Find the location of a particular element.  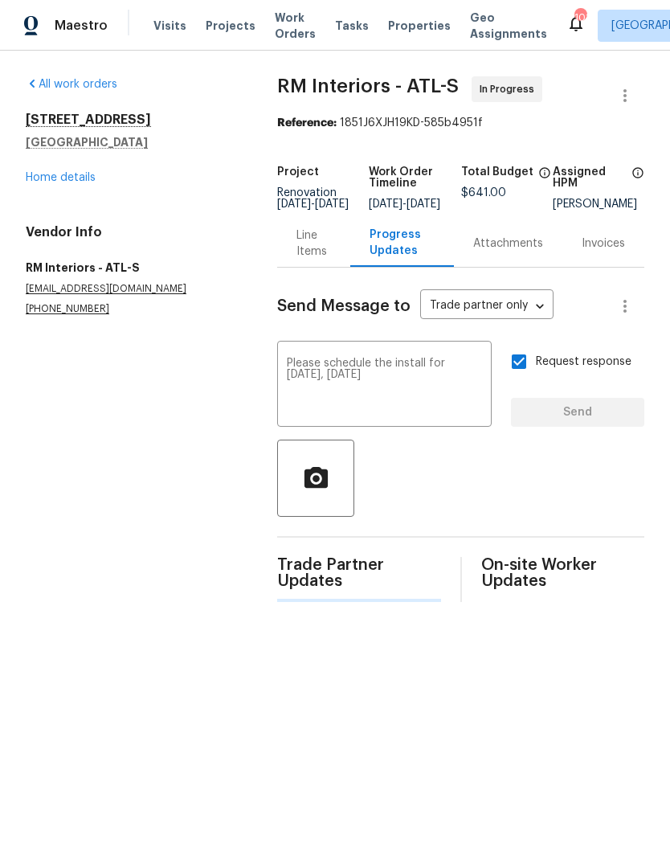

span: RM Interiors - ATL-S is located at coordinates (368, 86).